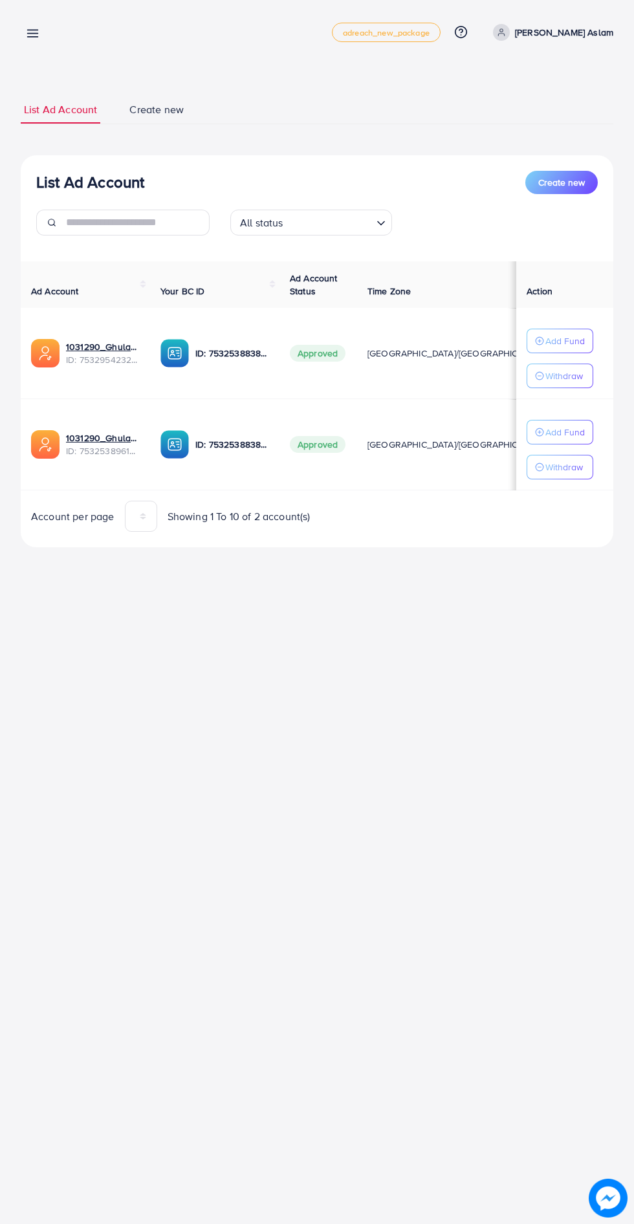  Describe the element at coordinates (261, 223) in the screenshot. I see `span: All status` at that location.